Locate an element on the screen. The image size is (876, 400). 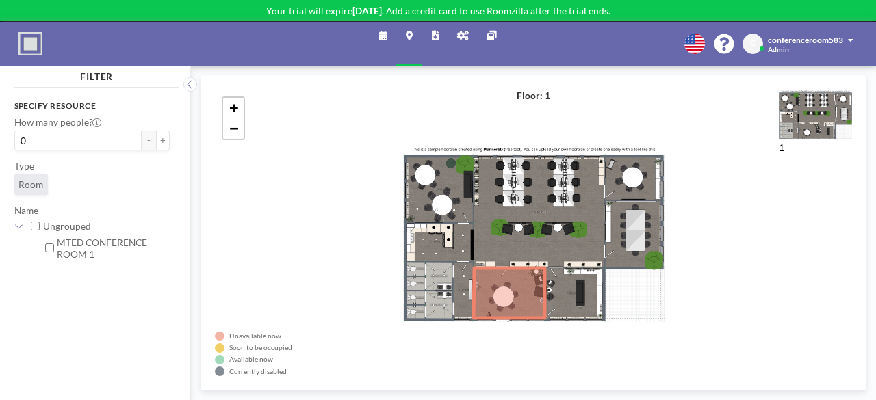
label: How many people? is located at coordinates (58, 122).